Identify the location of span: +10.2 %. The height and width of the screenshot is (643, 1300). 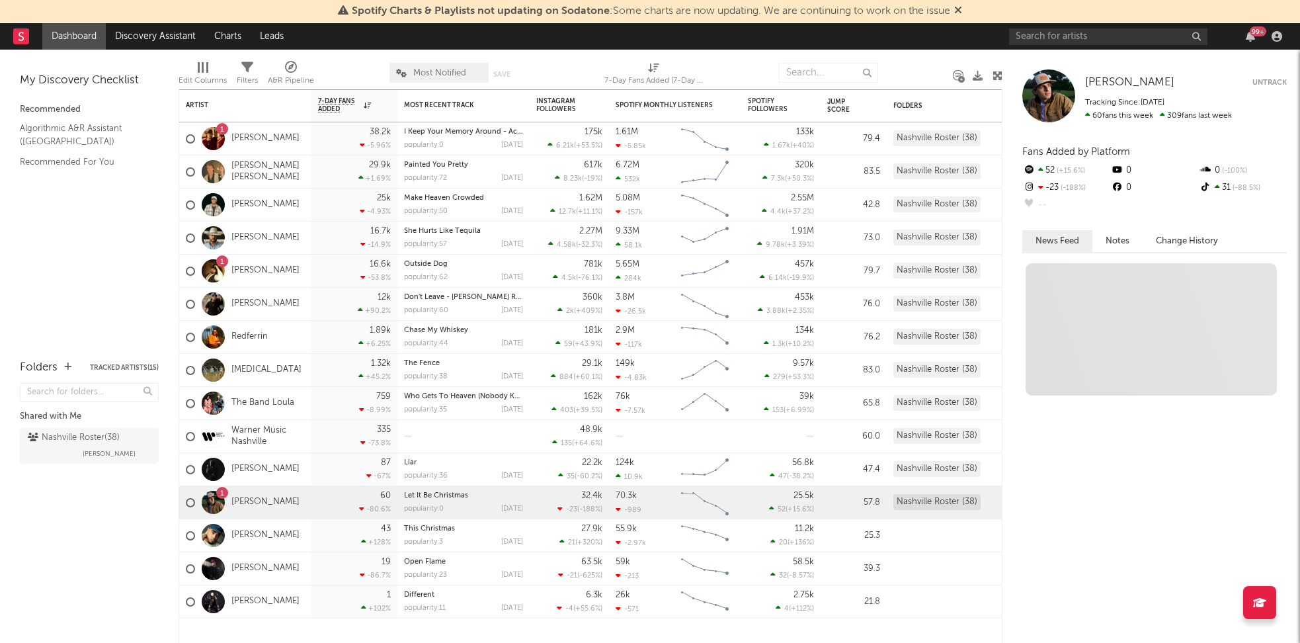
(799, 344).